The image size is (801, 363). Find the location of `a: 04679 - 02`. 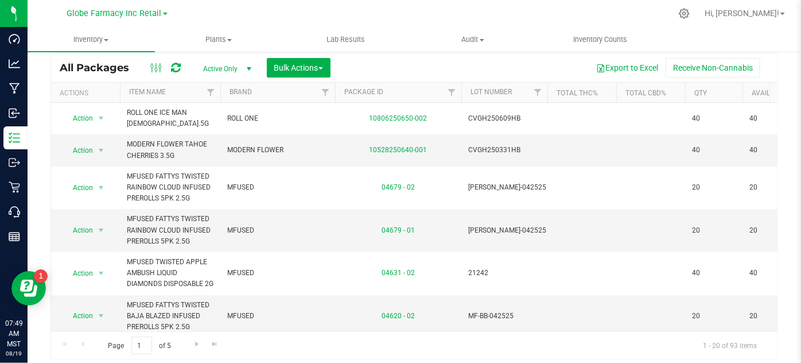

a: 04679 - 02 is located at coordinates (398, 187).